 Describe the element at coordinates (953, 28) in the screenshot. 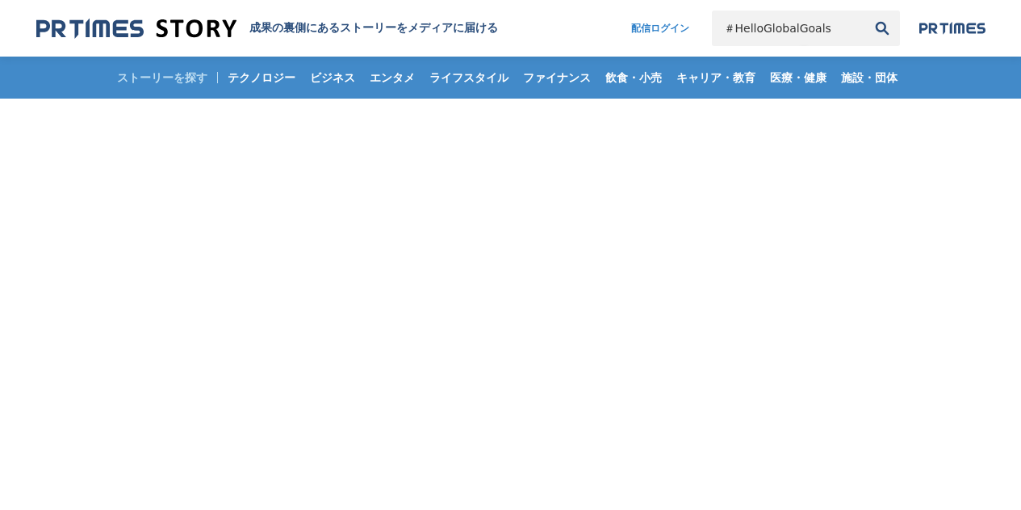

I see `img: prtimes` at that location.